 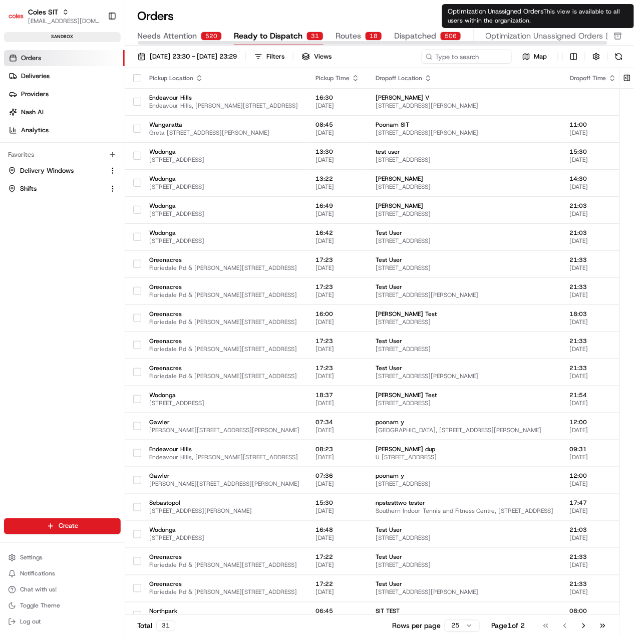 I want to click on span: Northpark, so click(x=224, y=612).